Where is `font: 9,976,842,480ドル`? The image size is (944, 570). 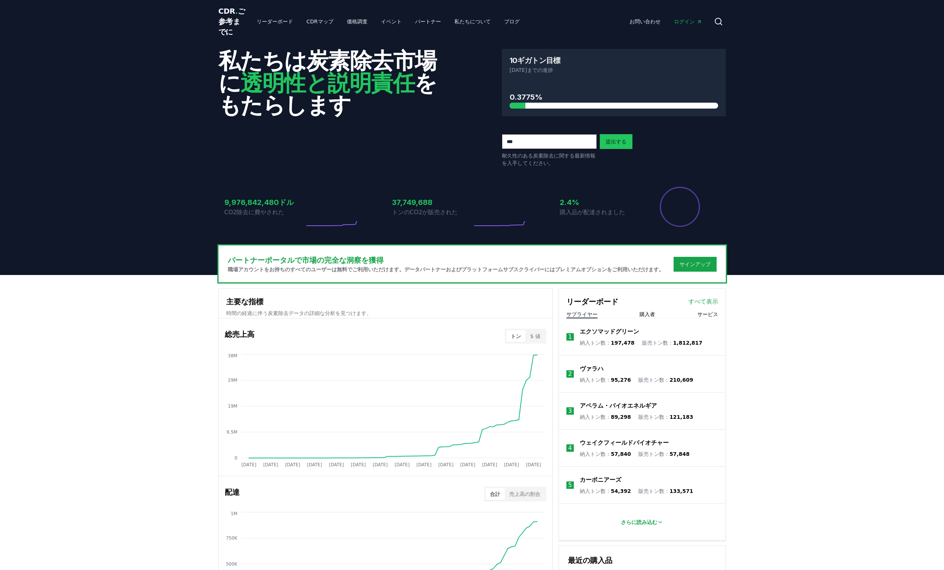 font: 9,976,842,480ドル is located at coordinates (259, 202).